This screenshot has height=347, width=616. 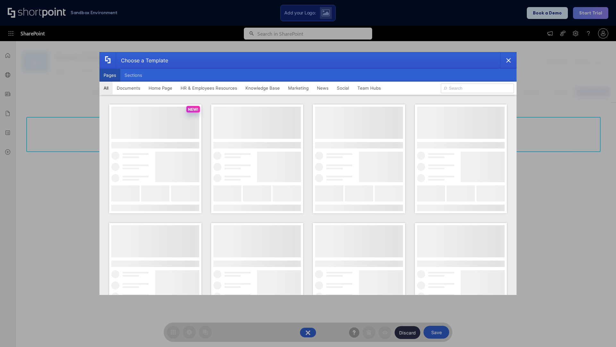 I want to click on button: News, so click(x=323, y=88).